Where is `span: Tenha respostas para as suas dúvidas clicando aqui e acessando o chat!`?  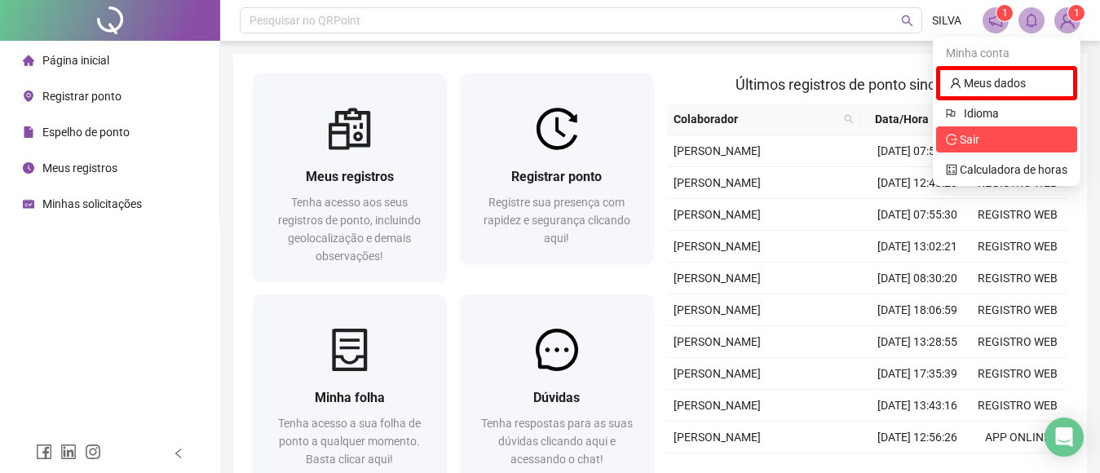 span: Tenha respostas para as suas dúvidas clicando aqui e acessando o chat! is located at coordinates (557, 441).